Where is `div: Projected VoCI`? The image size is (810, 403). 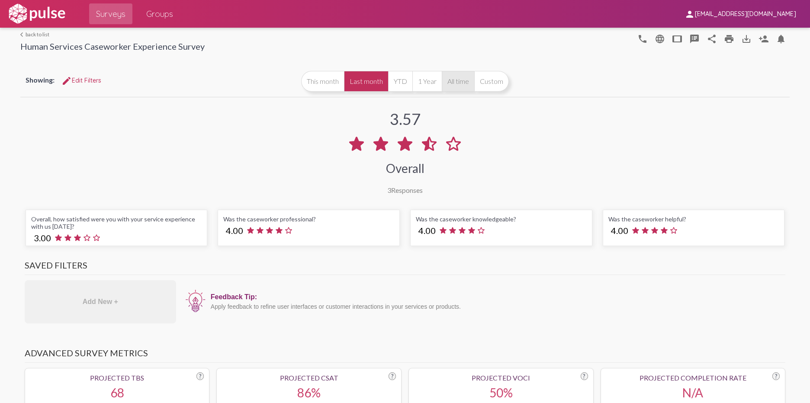 div: Projected VoCI is located at coordinates (501, 378).